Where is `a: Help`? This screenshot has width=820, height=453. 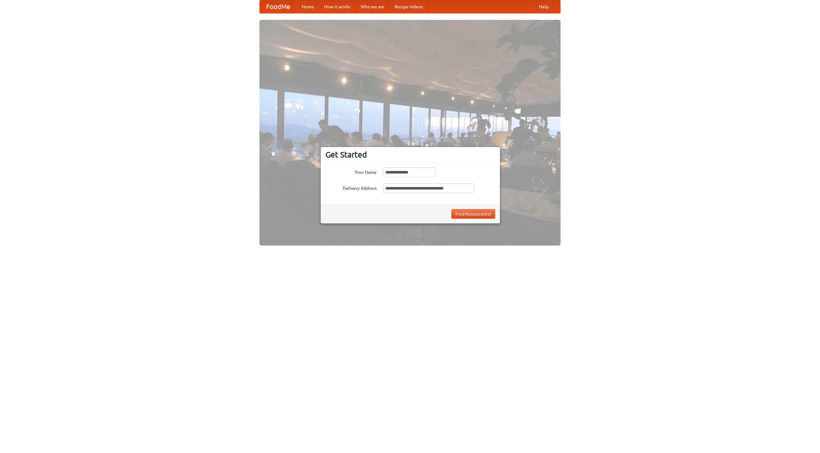
a: Help is located at coordinates (544, 7).